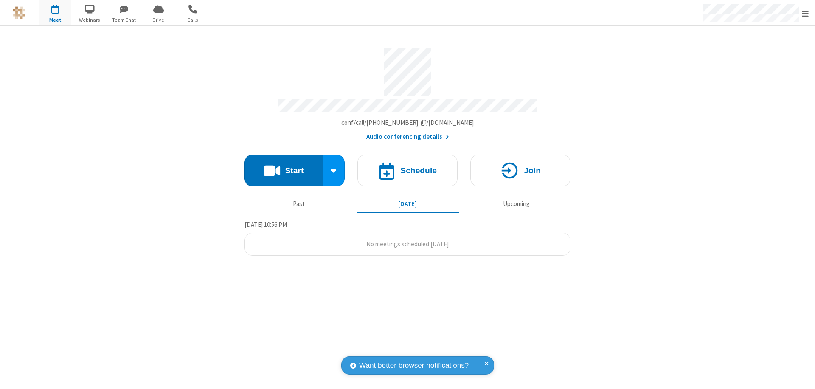  Describe the element at coordinates (407, 170) in the screenshot. I see `button: Schedule` at that location.